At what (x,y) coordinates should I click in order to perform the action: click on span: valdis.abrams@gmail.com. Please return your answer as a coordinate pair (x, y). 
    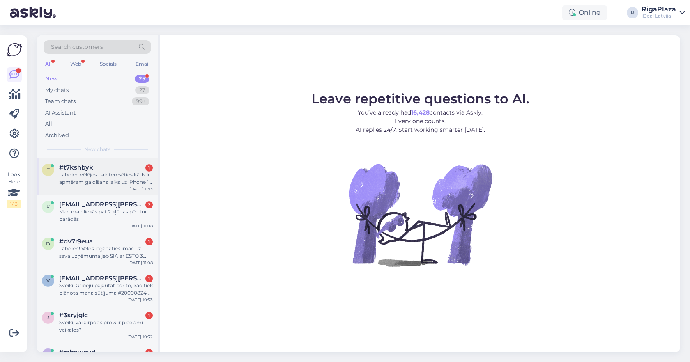
    Looking at the image, I should click on (102, 278).